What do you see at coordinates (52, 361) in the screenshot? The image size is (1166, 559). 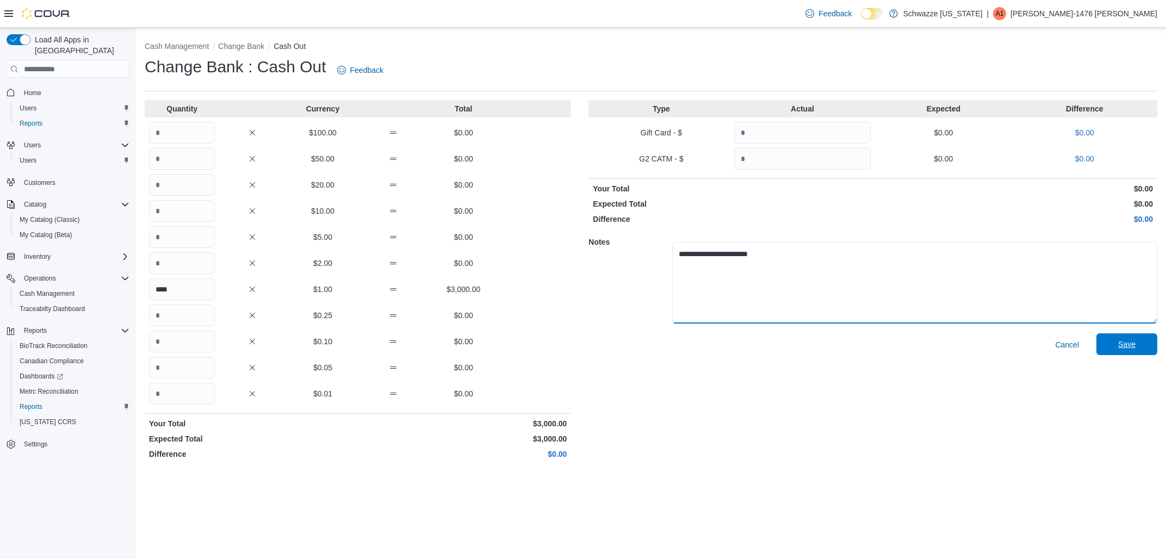 I see `span: Canadian Compliance` at bounding box center [52, 361].